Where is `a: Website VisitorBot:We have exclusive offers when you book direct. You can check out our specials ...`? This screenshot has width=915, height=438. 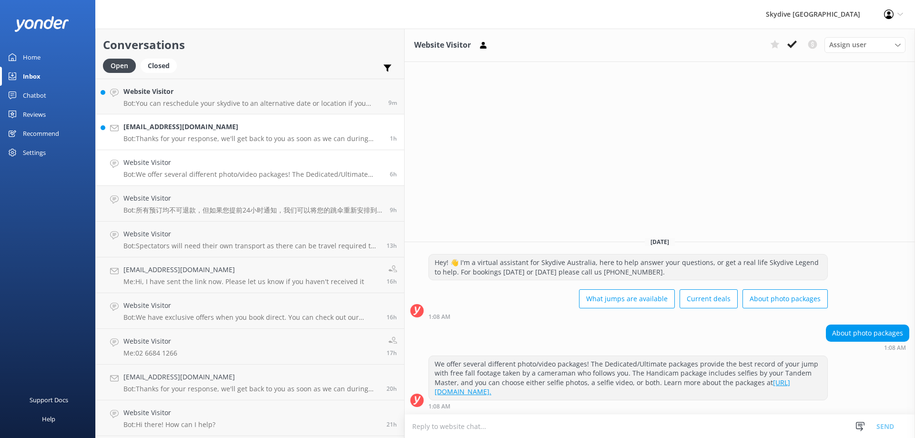 a: Website VisitorBot:We have exclusive offers when you book direct. You can check out our specials ... is located at coordinates (250, 311).